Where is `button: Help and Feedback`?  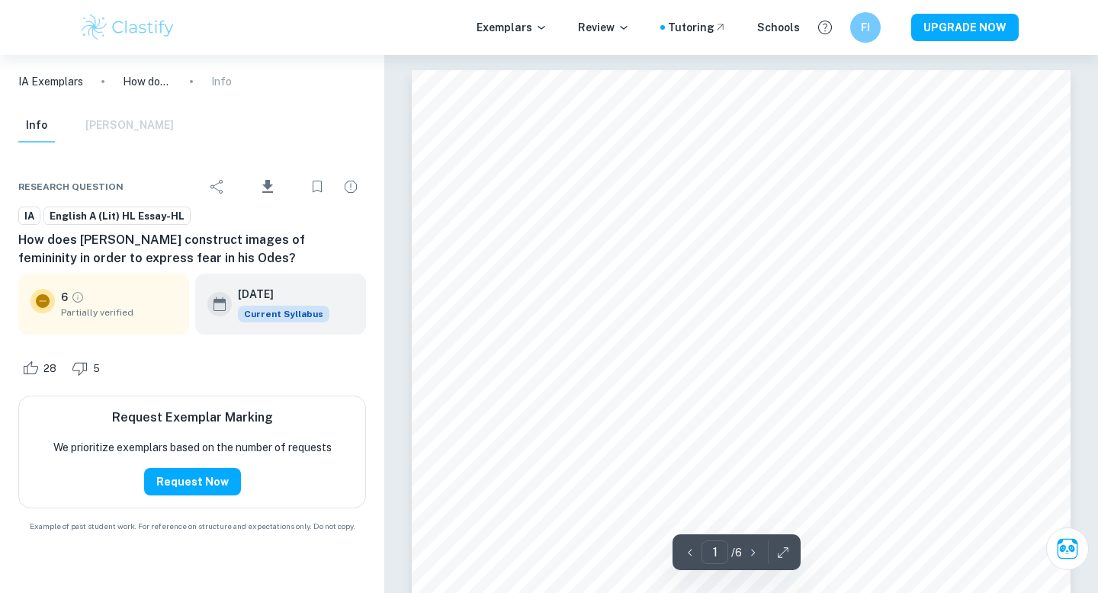
button: Help and Feedback is located at coordinates (825, 27).